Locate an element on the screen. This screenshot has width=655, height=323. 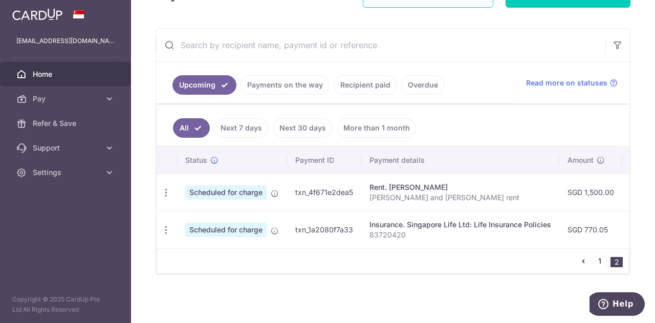
img: CardUp is located at coordinates (37, 14).